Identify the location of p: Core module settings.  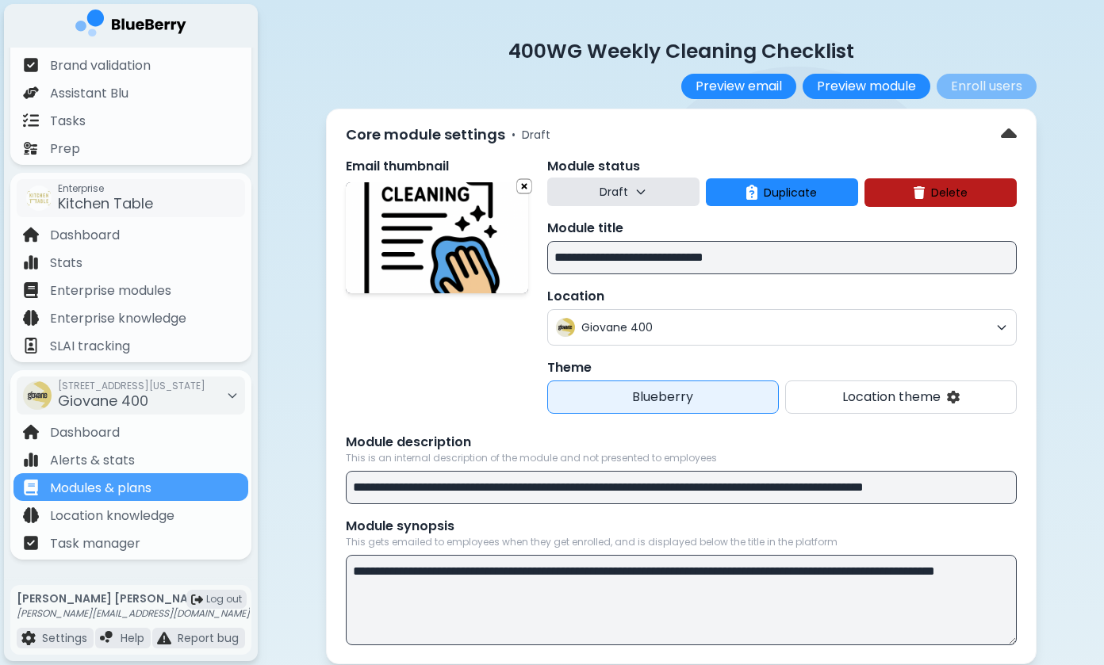
(425, 135).